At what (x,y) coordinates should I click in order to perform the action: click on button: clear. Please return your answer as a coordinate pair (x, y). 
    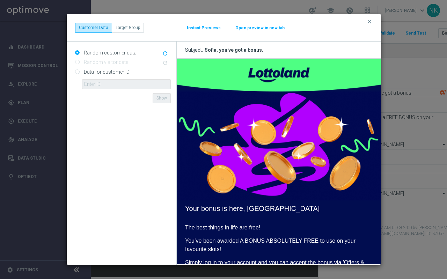
    Looking at the image, I should click on (370, 22).